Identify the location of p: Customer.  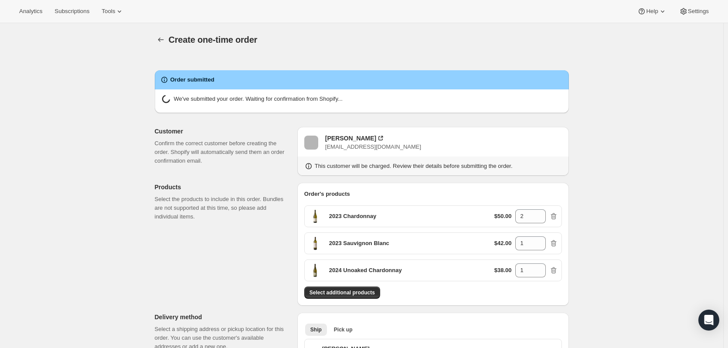
(222, 131).